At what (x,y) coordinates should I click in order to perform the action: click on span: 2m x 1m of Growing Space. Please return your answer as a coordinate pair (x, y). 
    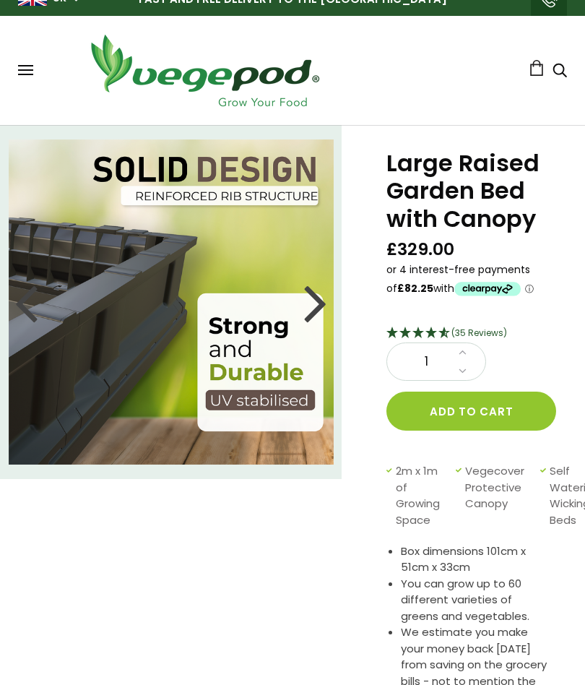
    Looking at the image, I should click on (422, 496).